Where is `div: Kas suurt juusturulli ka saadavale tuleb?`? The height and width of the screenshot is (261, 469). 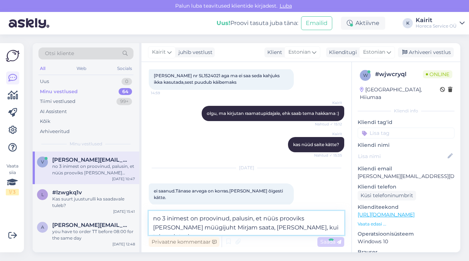
div: Kas suurt juusturulli ka saadavale tuleb? is located at coordinates (94, 202).